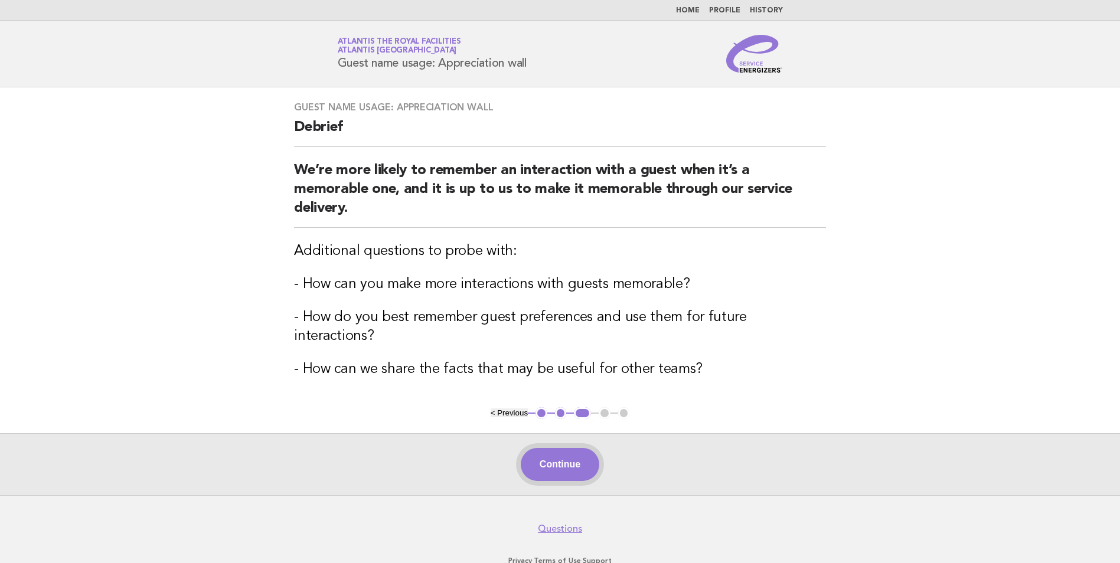 The width and height of the screenshot is (1120, 563). I want to click on h3: - How can you make more interactions with guests memorable?, so click(560, 285).